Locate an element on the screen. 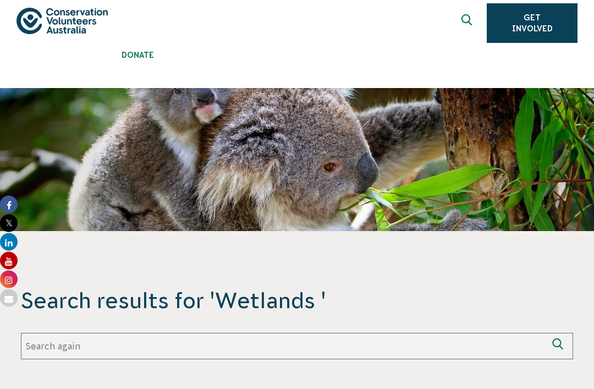 This screenshot has width=594, height=389. input: Search again is located at coordinates (284, 346).